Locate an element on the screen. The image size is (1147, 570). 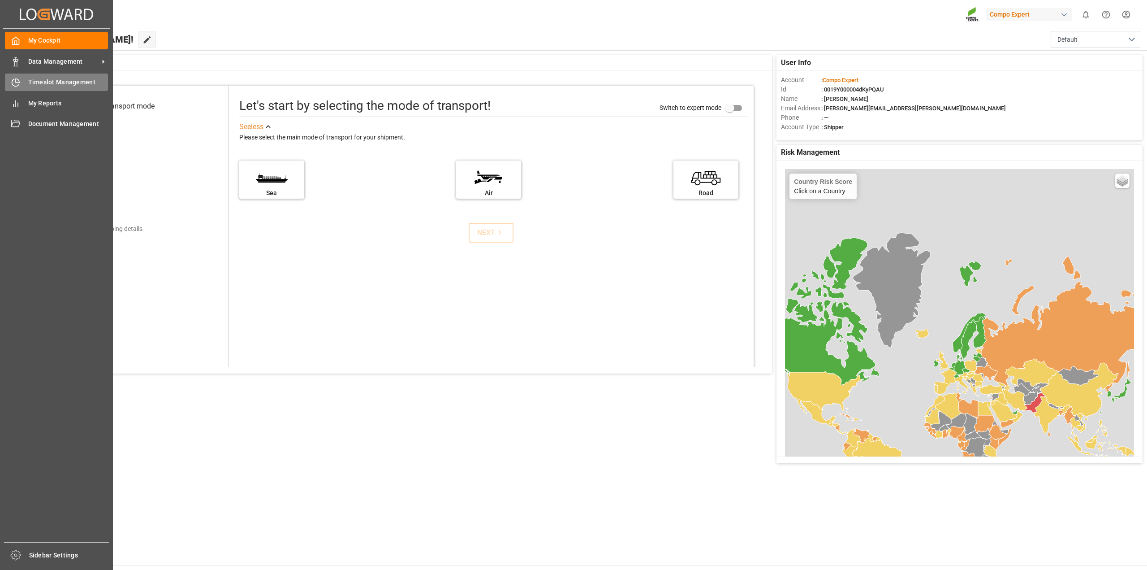
div: Compo Expert is located at coordinates (1029, 14).